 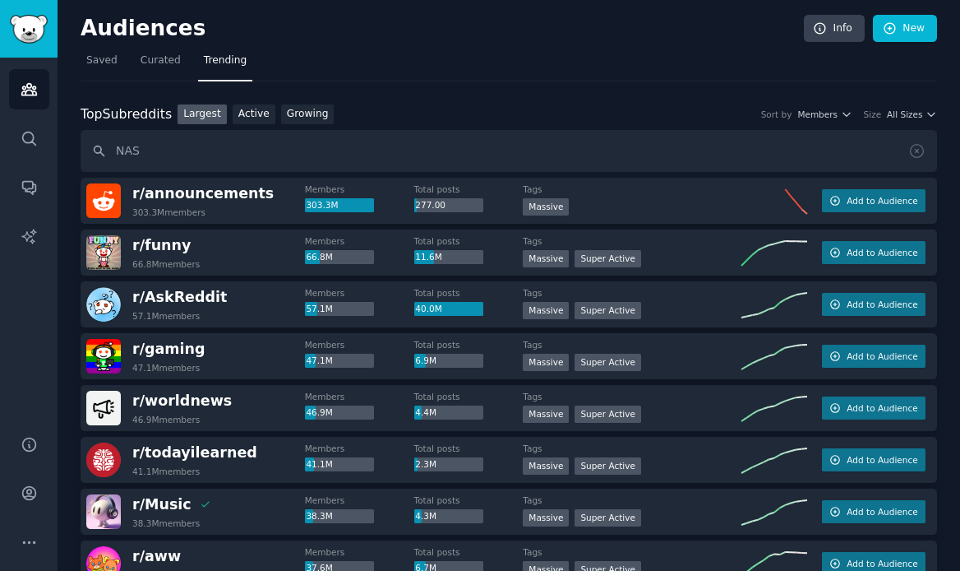 What do you see at coordinates (104, 201) in the screenshot?
I see `img: announcements` at bounding box center [104, 201].